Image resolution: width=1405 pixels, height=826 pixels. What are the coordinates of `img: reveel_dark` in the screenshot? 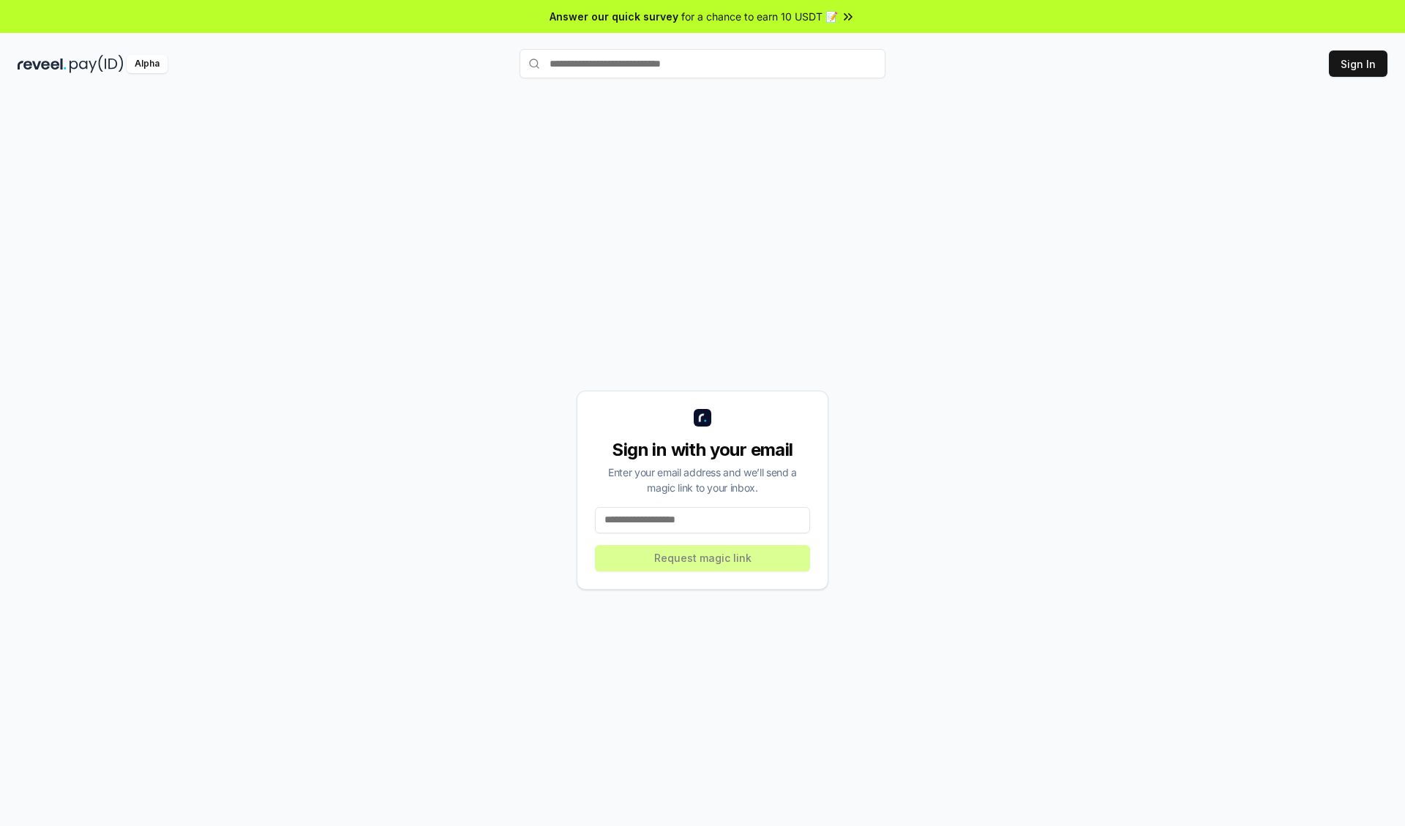 It's located at (42, 64).